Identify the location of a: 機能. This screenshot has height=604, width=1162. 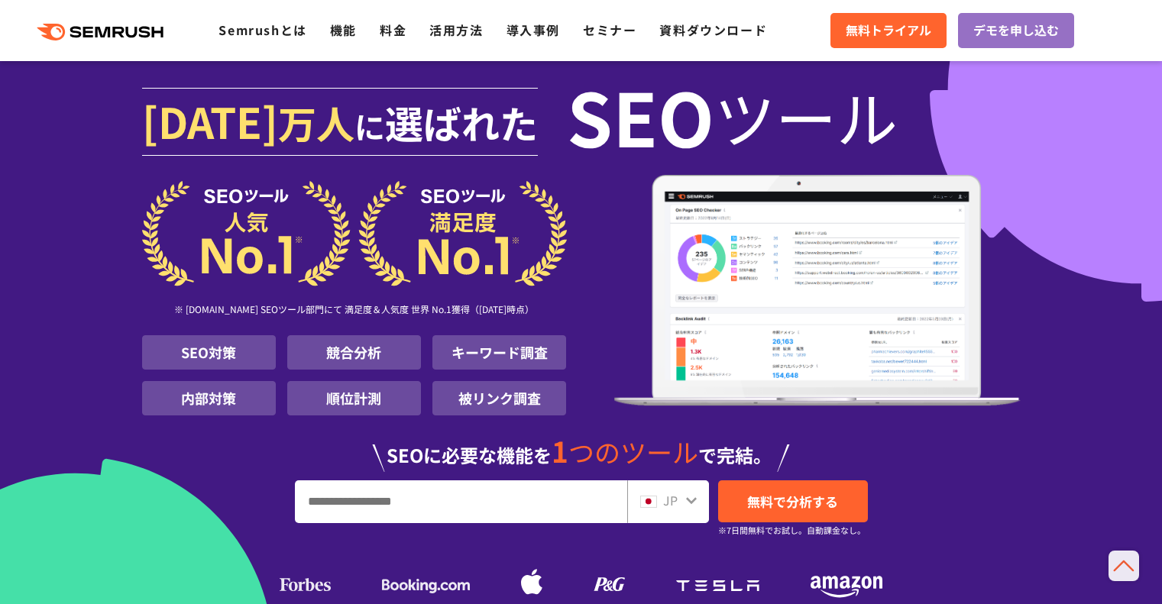
(343, 30).